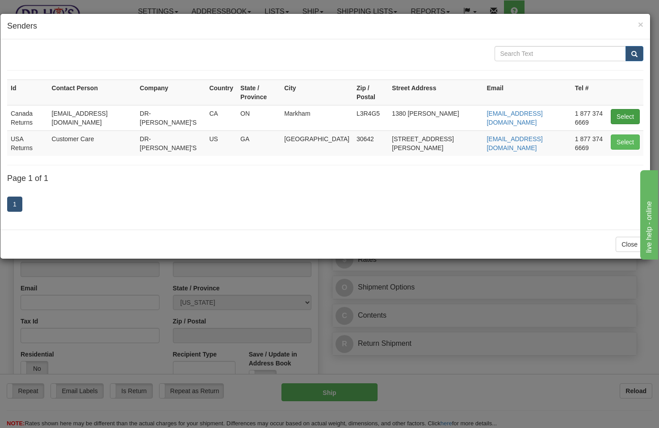 The height and width of the screenshot is (428, 659). I want to click on td: ON, so click(259, 117).